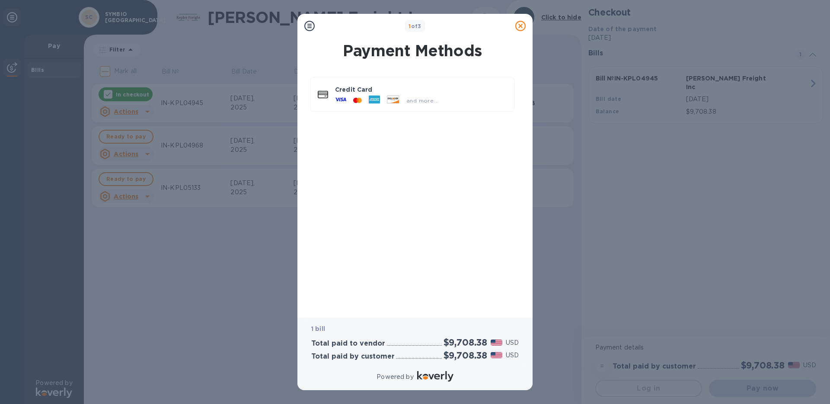 The height and width of the screenshot is (404, 830). I want to click on p: Powered by, so click(395, 377).